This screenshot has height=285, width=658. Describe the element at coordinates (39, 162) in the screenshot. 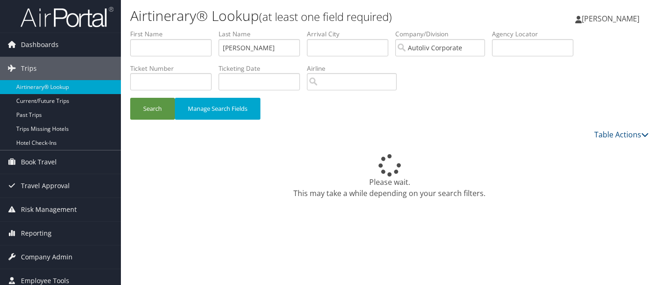

I see `span: Book Travel` at that location.